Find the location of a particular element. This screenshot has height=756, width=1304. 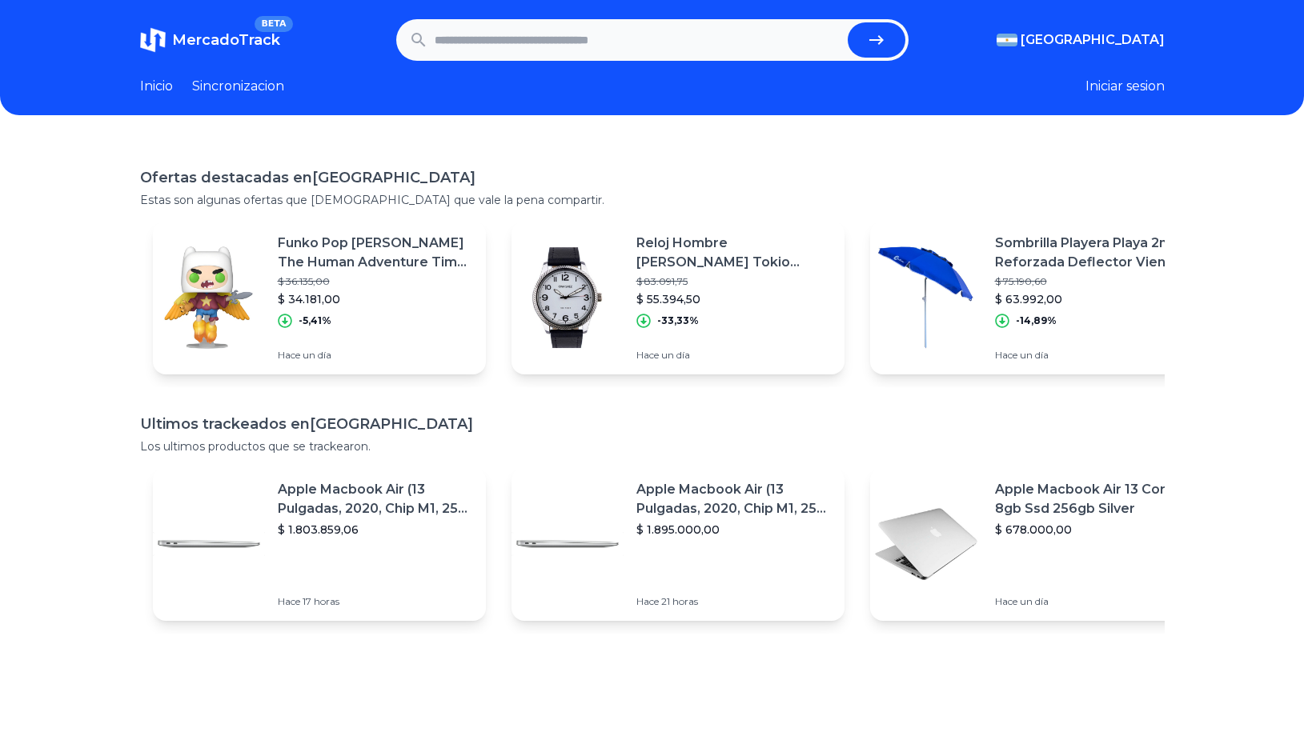

p: -33,33% is located at coordinates (678, 321).